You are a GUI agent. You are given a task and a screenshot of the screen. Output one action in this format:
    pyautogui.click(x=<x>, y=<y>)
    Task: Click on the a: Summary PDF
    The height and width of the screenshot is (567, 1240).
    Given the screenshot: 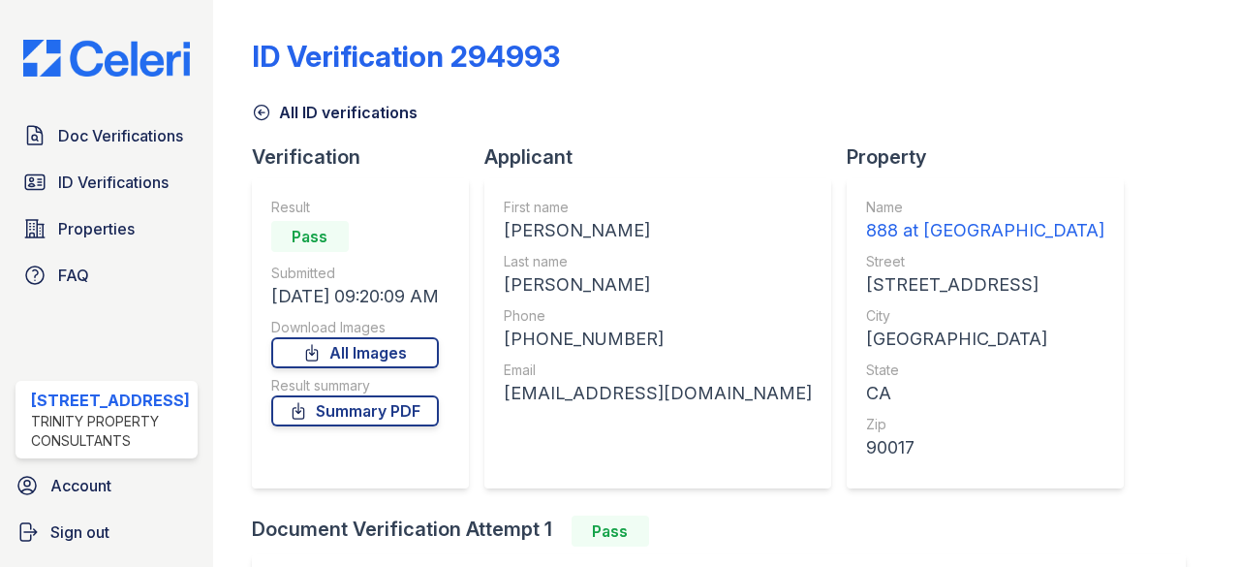 What is the action you would take?
    pyautogui.click(x=355, y=411)
    